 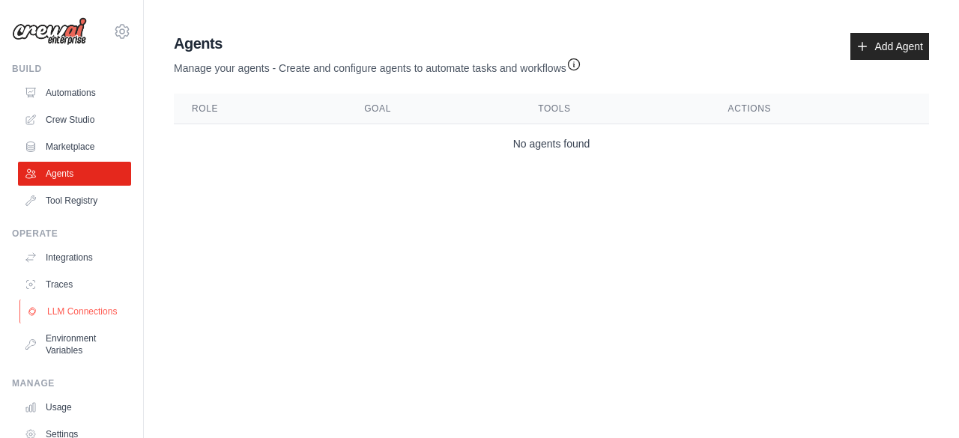 What do you see at coordinates (889, 46) in the screenshot?
I see `a: Add Agent` at bounding box center [889, 46].